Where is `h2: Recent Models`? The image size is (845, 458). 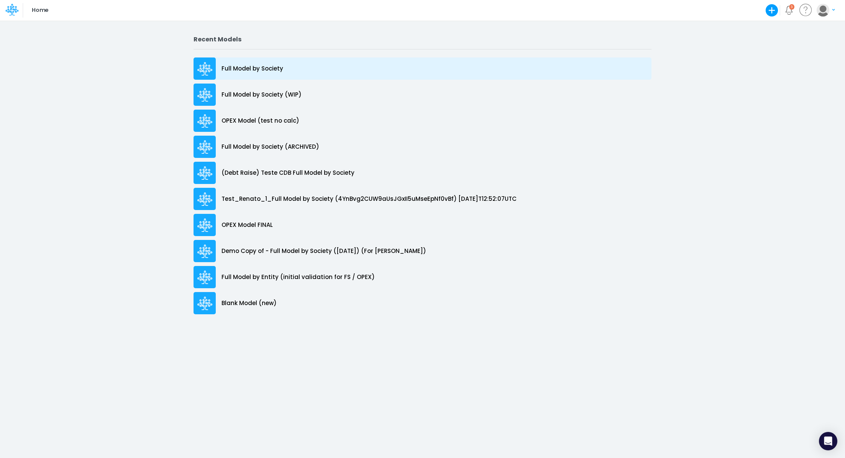
h2: Recent Models is located at coordinates (422, 39).